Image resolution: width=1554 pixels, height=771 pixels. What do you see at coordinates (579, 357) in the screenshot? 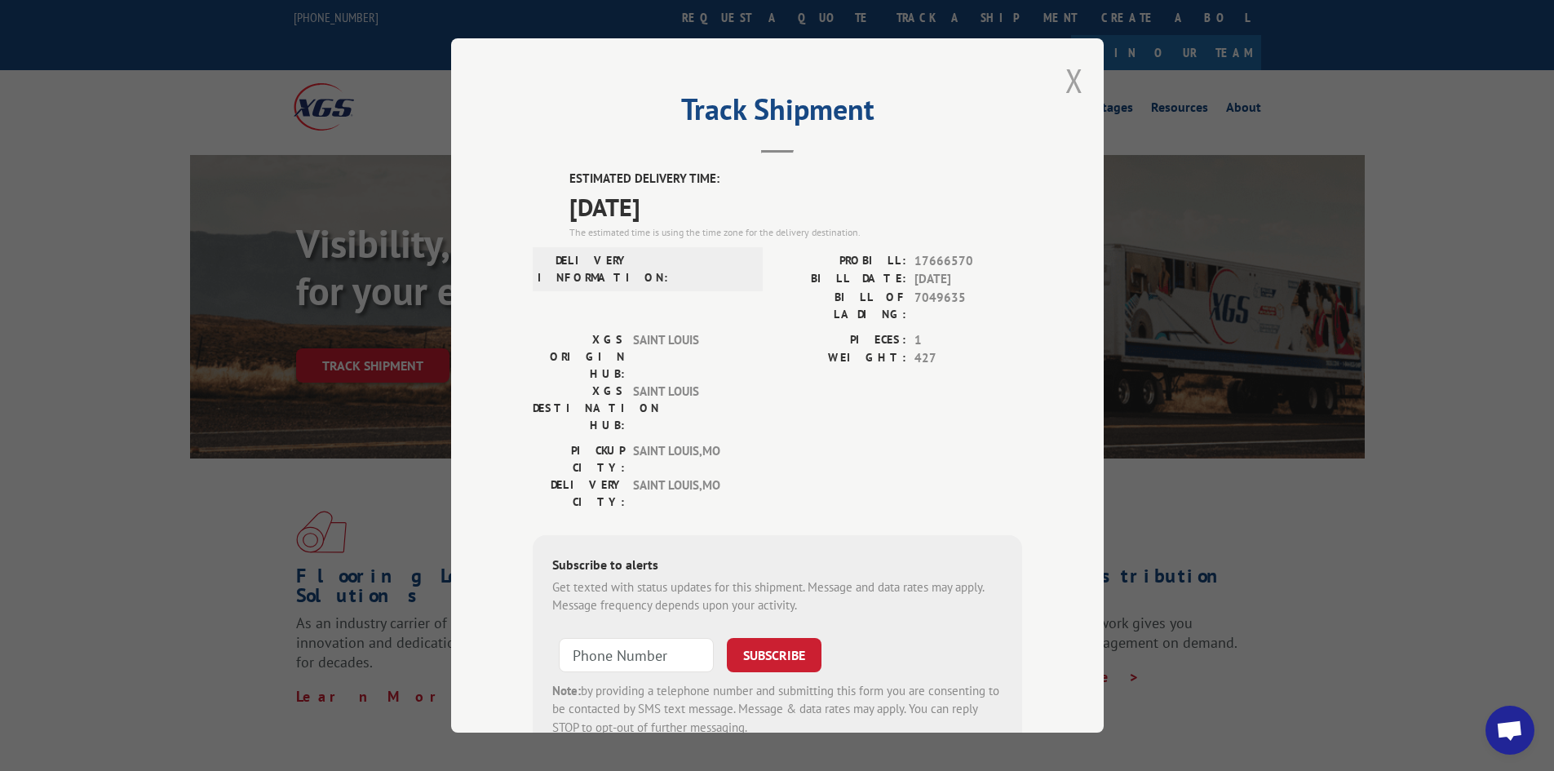
I see `label: XGS ORIGIN HUB:` at bounding box center [579, 357].